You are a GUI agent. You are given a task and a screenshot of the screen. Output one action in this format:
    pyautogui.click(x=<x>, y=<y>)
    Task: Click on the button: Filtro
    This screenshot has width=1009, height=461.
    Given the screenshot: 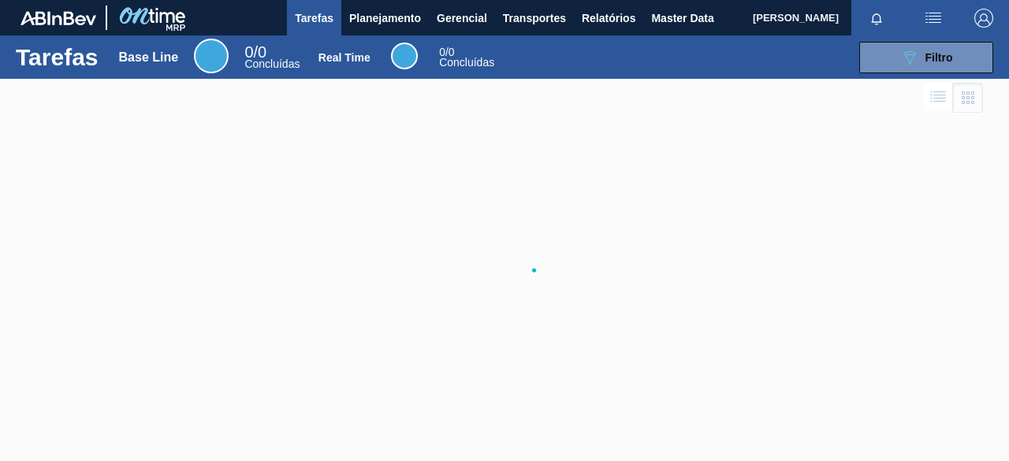 What is the action you would take?
    pyautogui.click(x=926, y=58)
    